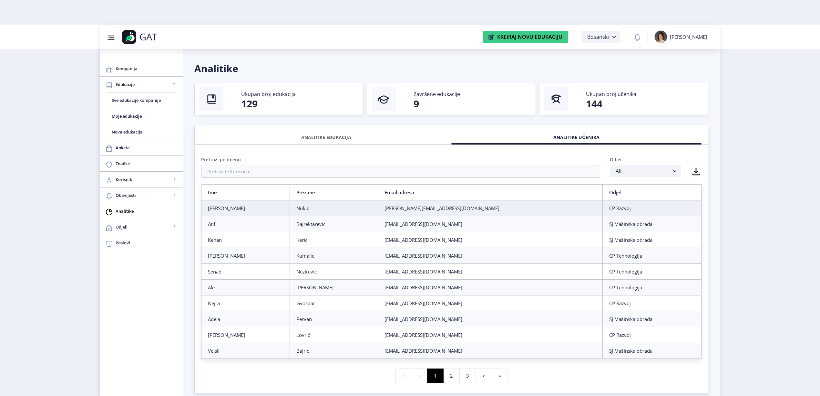 This screenshot has height=396, width=820. I want to click on a: Obavijesti, so click(141, 195).